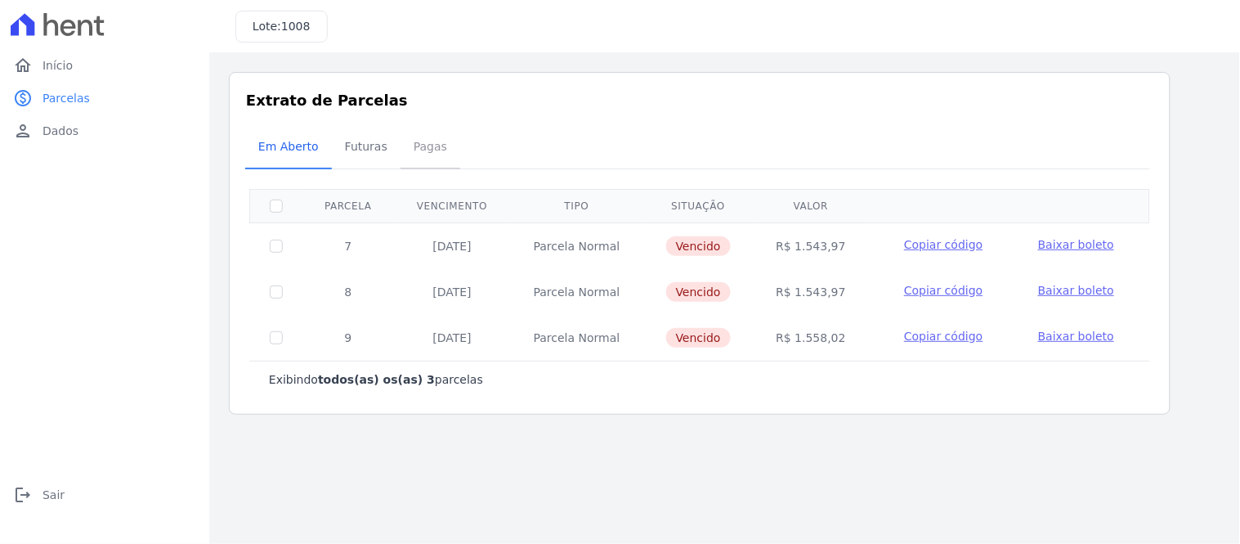  Describe the element at coordinates (348, 245) in the screenshot. I see `td: 7` at that location.